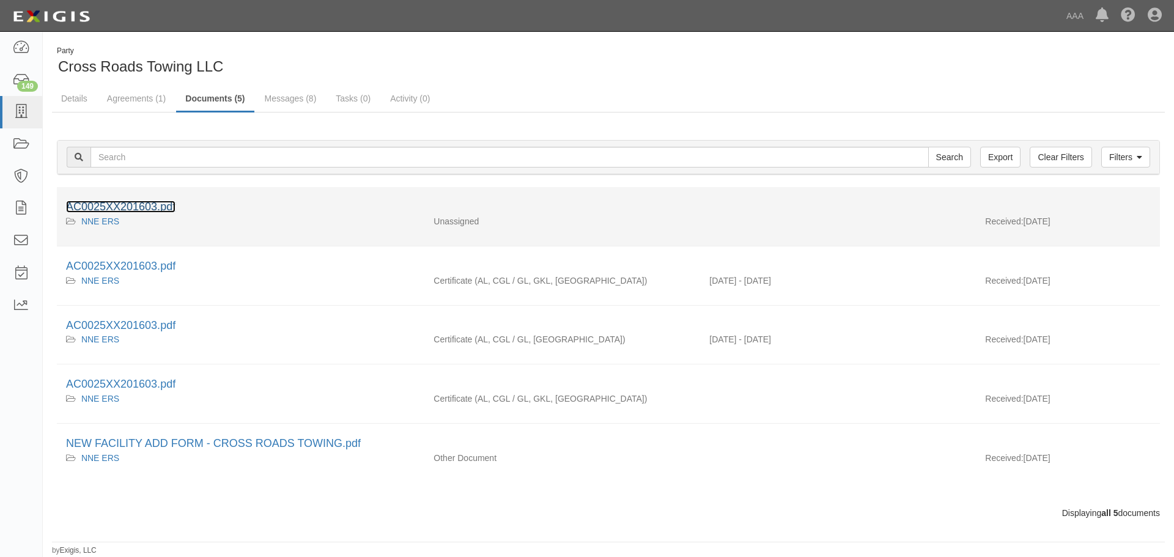 Image resolution: width=1174 pixels, height=557 pixels. I want to click on img: logo-5460c22ac91f19d4615b14bd174203de0afe785f0fc80cf4dbbc73dc1793850b.png, so click(51, 17).